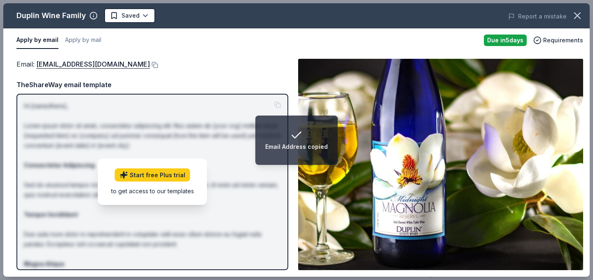  What do you see at coordinates (563, 40) in the screenshot?
I see `span: Requirements` at bounding box center [563, 40].